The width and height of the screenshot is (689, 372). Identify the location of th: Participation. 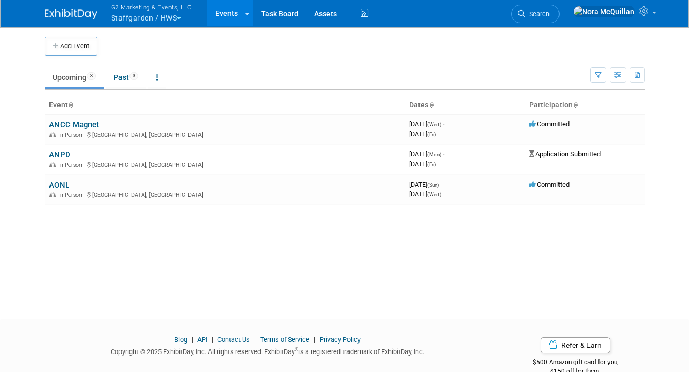
(584, 105).